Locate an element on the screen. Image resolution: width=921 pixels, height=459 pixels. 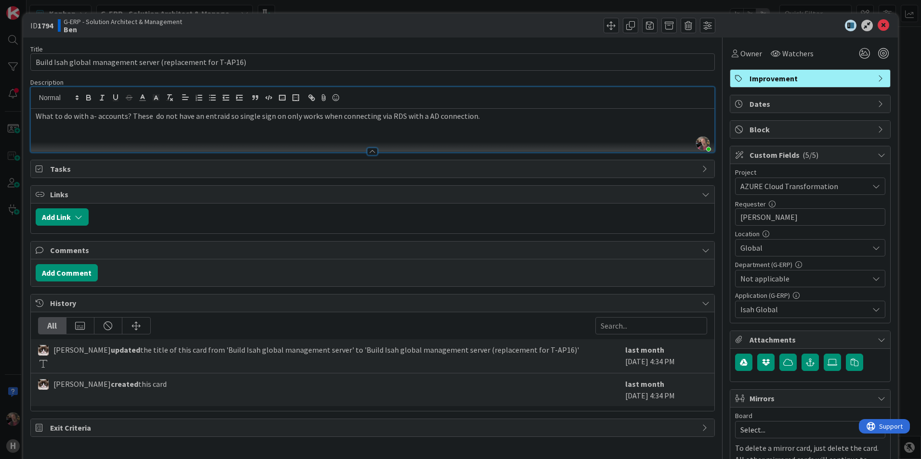
span: Attachments is located at coordinates (811, 340).